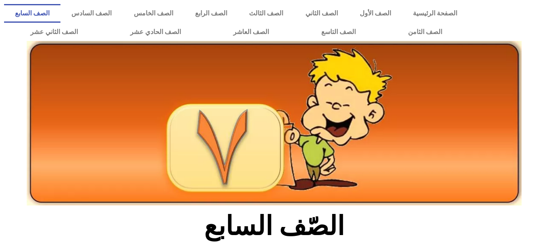  I want to click on a: الصف الأول, so click(375, 13).